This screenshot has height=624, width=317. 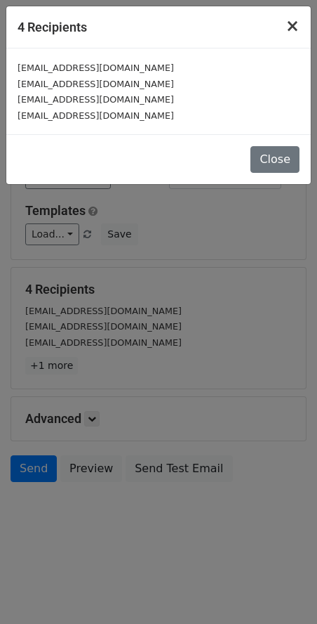 I want to click on div: Chat Widget, so click(x=282, y=590).